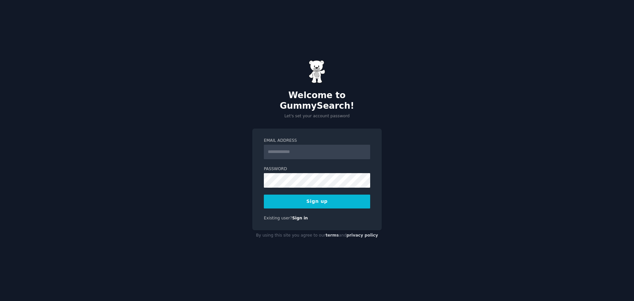 This screenshot has height=301, width=634. Describe the element at coordinates (317, 201) in the screenshot. I see `button: Sign up` at that location.